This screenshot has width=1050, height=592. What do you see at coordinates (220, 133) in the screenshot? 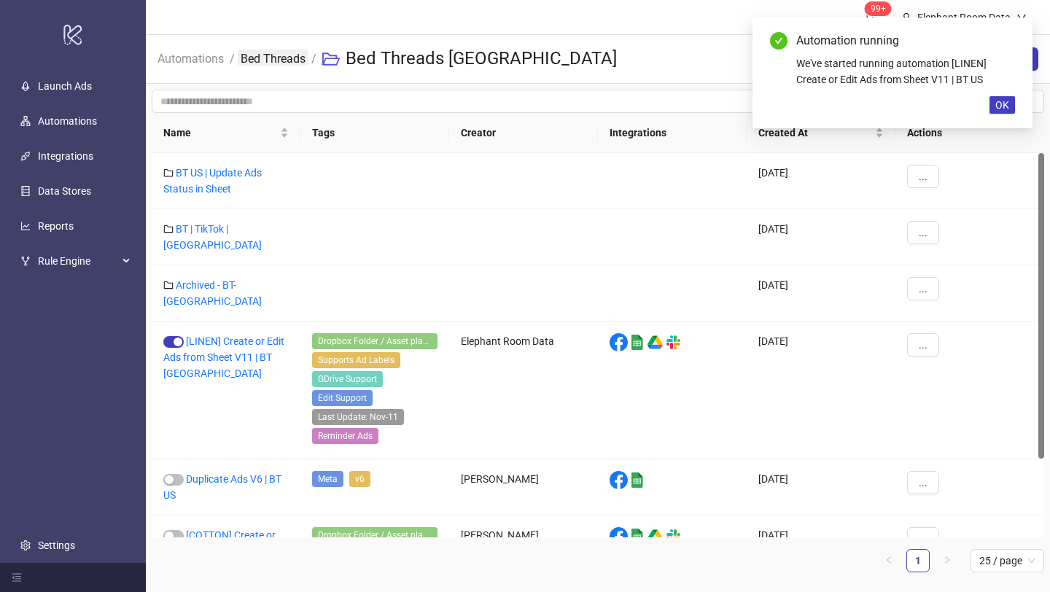
I see `span: Name` at bounding box center [220, 133].